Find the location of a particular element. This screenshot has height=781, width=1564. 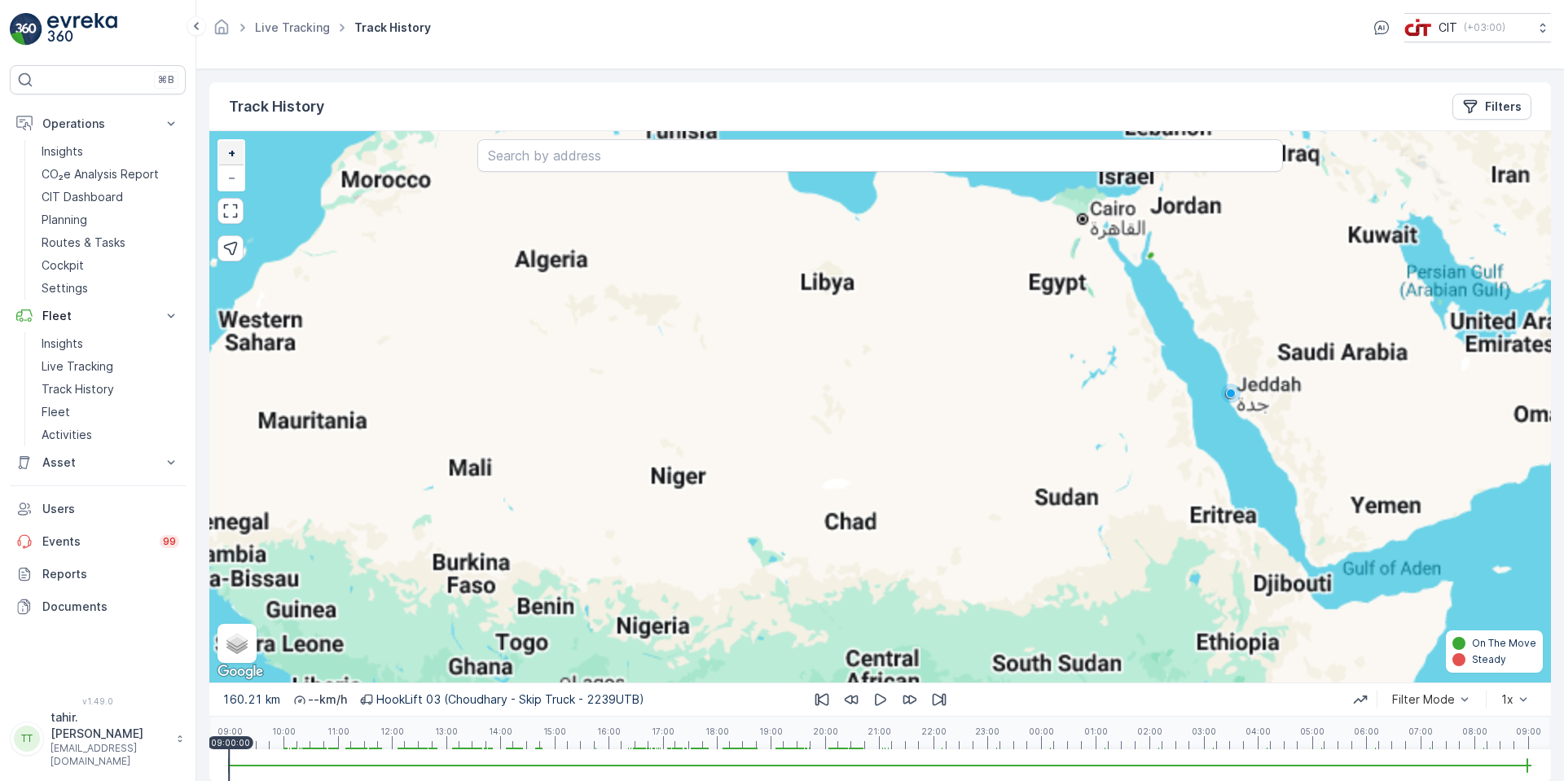

p: Steady is located at coordinates (1489, 660).